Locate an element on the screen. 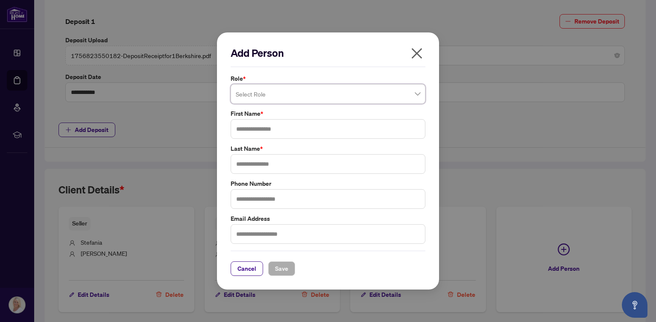  label: Last Name is located at coordinates (328, 149).